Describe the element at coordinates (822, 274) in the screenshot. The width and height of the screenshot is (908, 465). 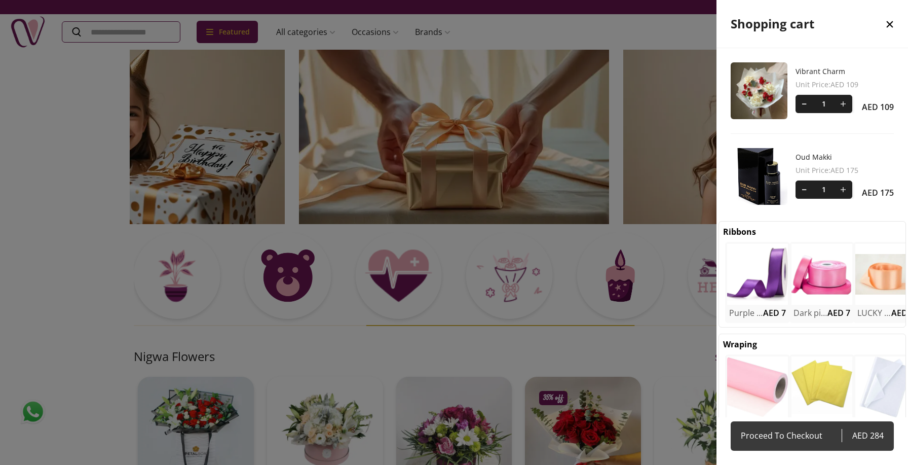
I see `img: uae-gifts-Dark pink gift ribbons` at that location.